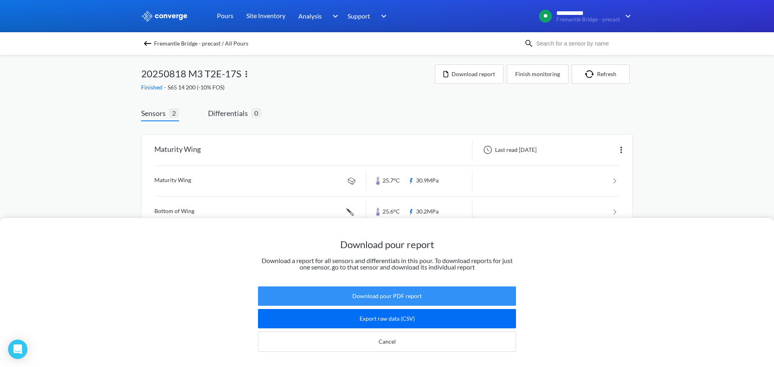  I want to click on span: Analysis, so click(310, 16).